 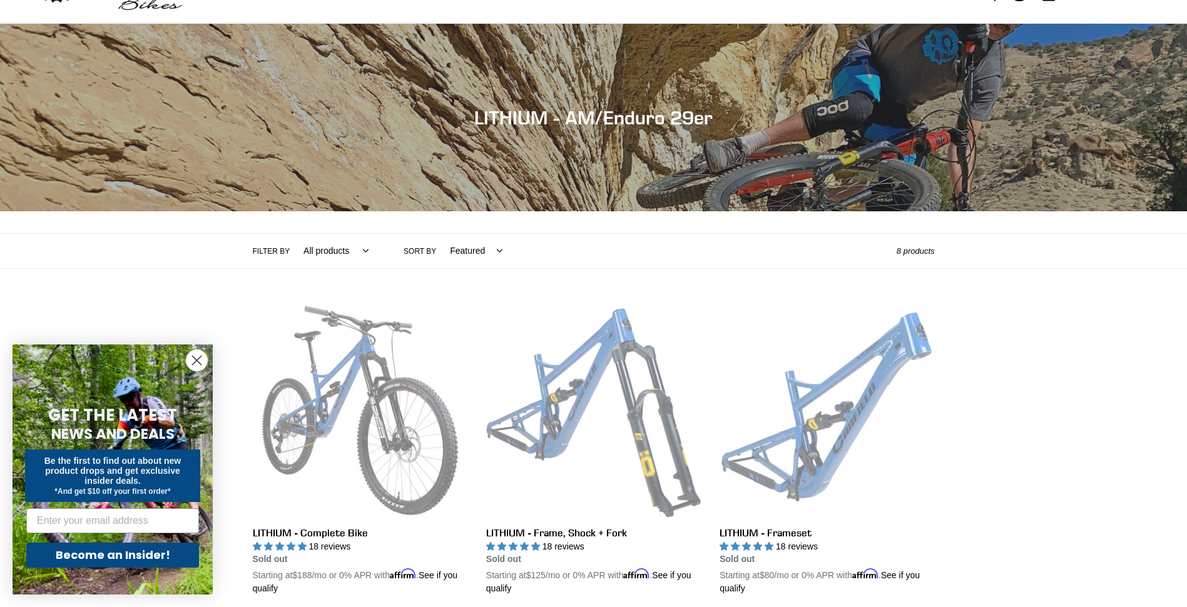 What do you see at coordinates (113, 556) in the screenshot?
I see `button: Become an Insider!` at bounding box center [113, 556].